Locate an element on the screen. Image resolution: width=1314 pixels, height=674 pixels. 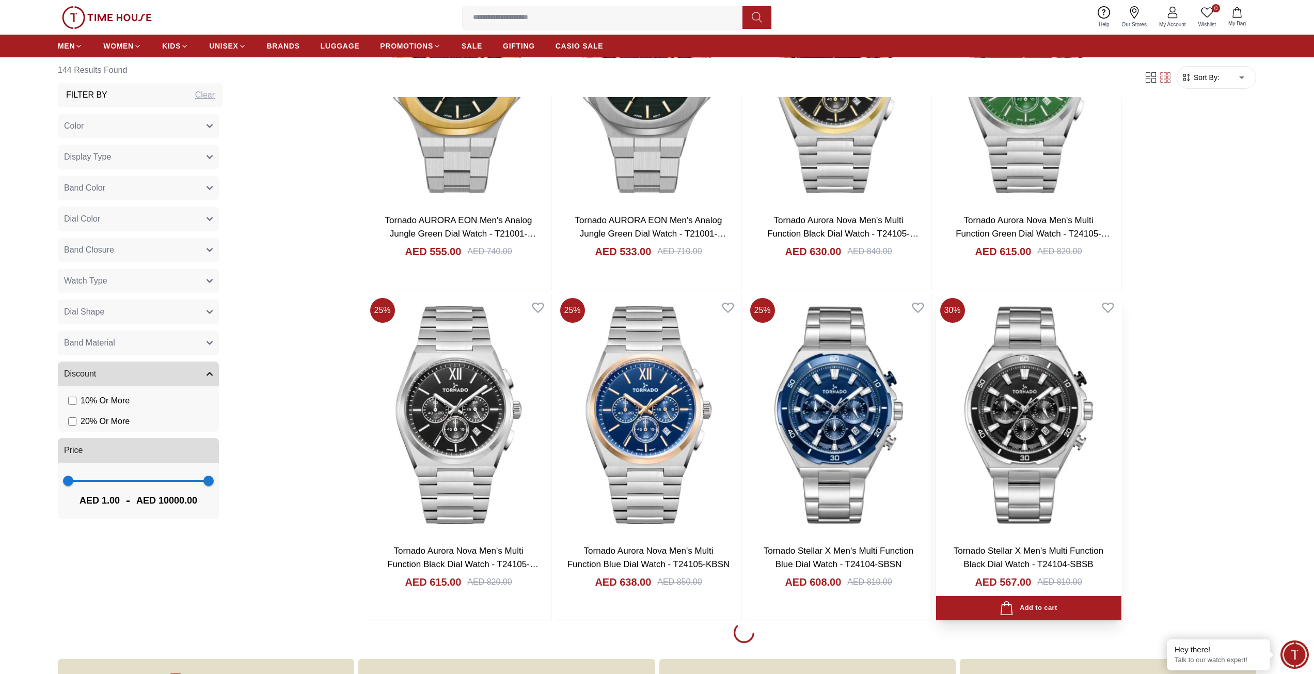
a: Tornado Stellar X Men's Multi Function Blue Dial Watch - T24104-SBSN is located at coordinates (839, 557).